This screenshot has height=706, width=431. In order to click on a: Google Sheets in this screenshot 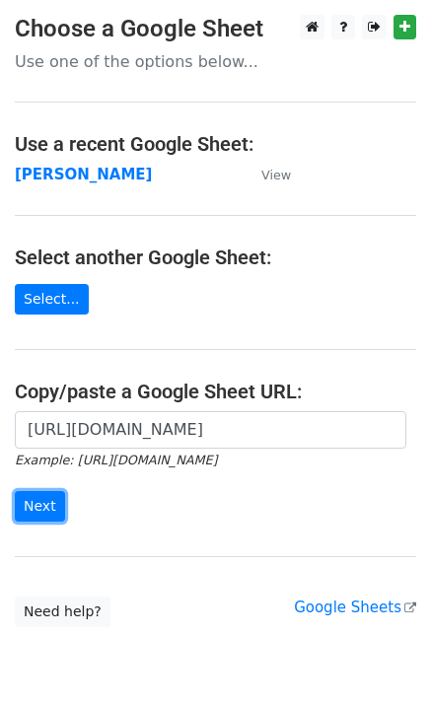, I will do `click(355, 607)`.